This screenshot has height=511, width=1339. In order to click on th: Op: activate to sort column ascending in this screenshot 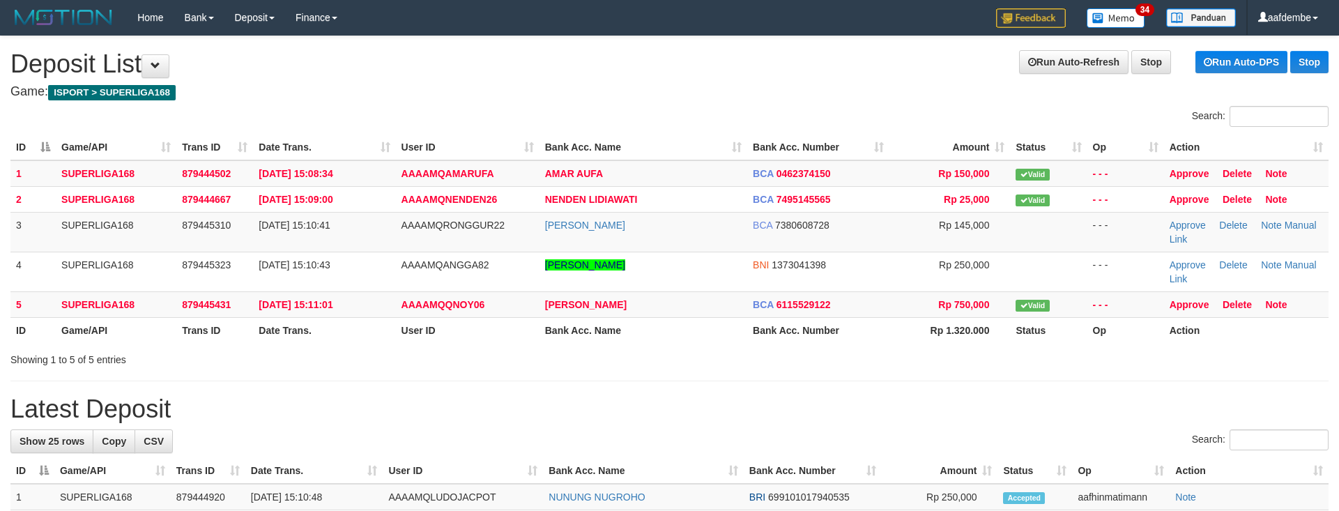, I will do `click(1121, 470)`.